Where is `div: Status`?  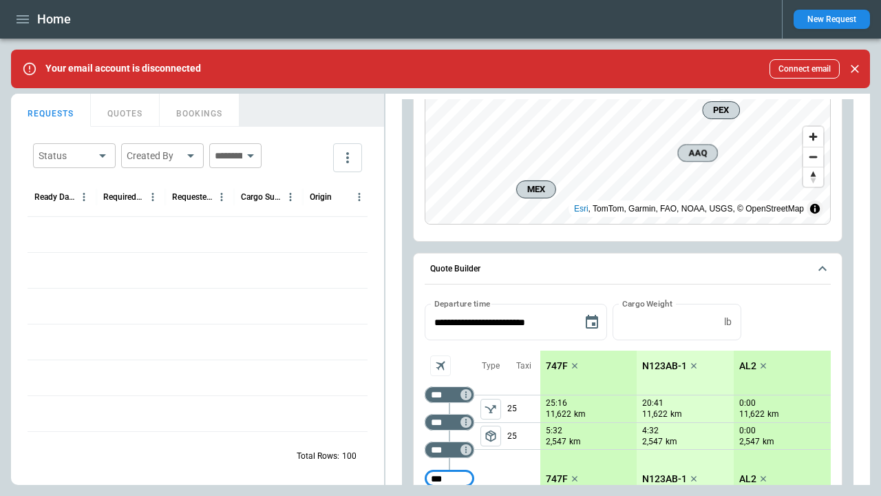 div: Status is located at coordinates (66, 156).